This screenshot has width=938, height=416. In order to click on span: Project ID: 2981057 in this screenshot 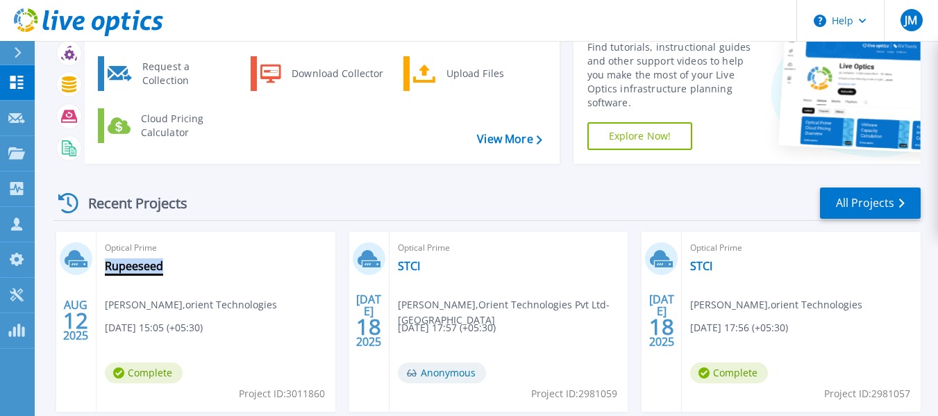, I will do `click(867, 394)`.